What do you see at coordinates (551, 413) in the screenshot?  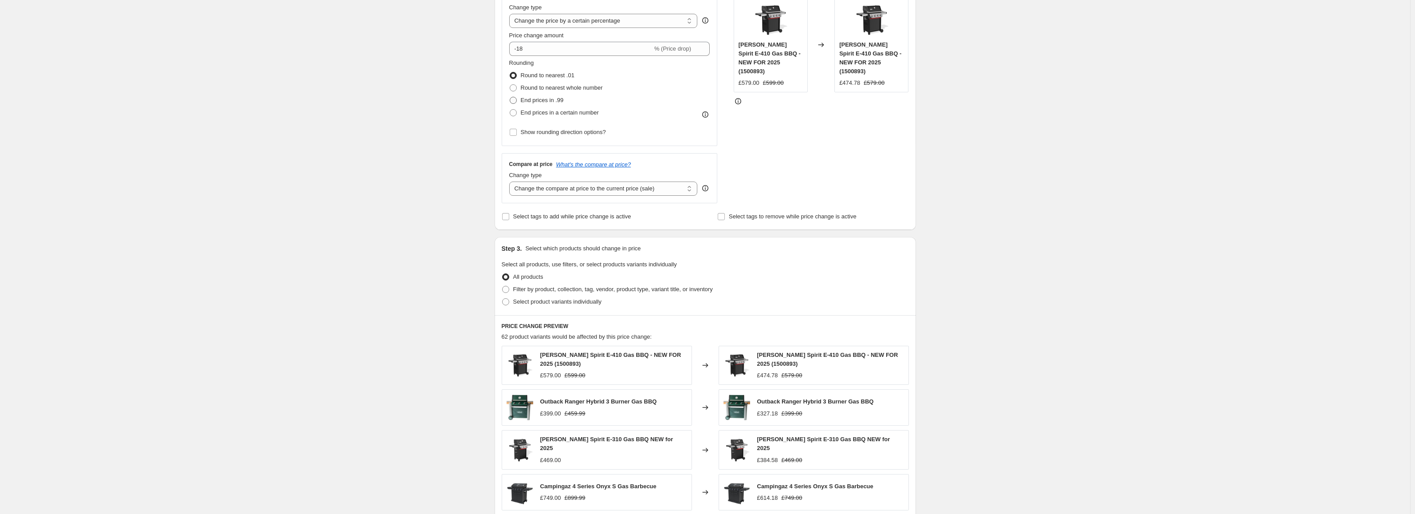 I see `div: £399.00` at bounding box center [551, 413].